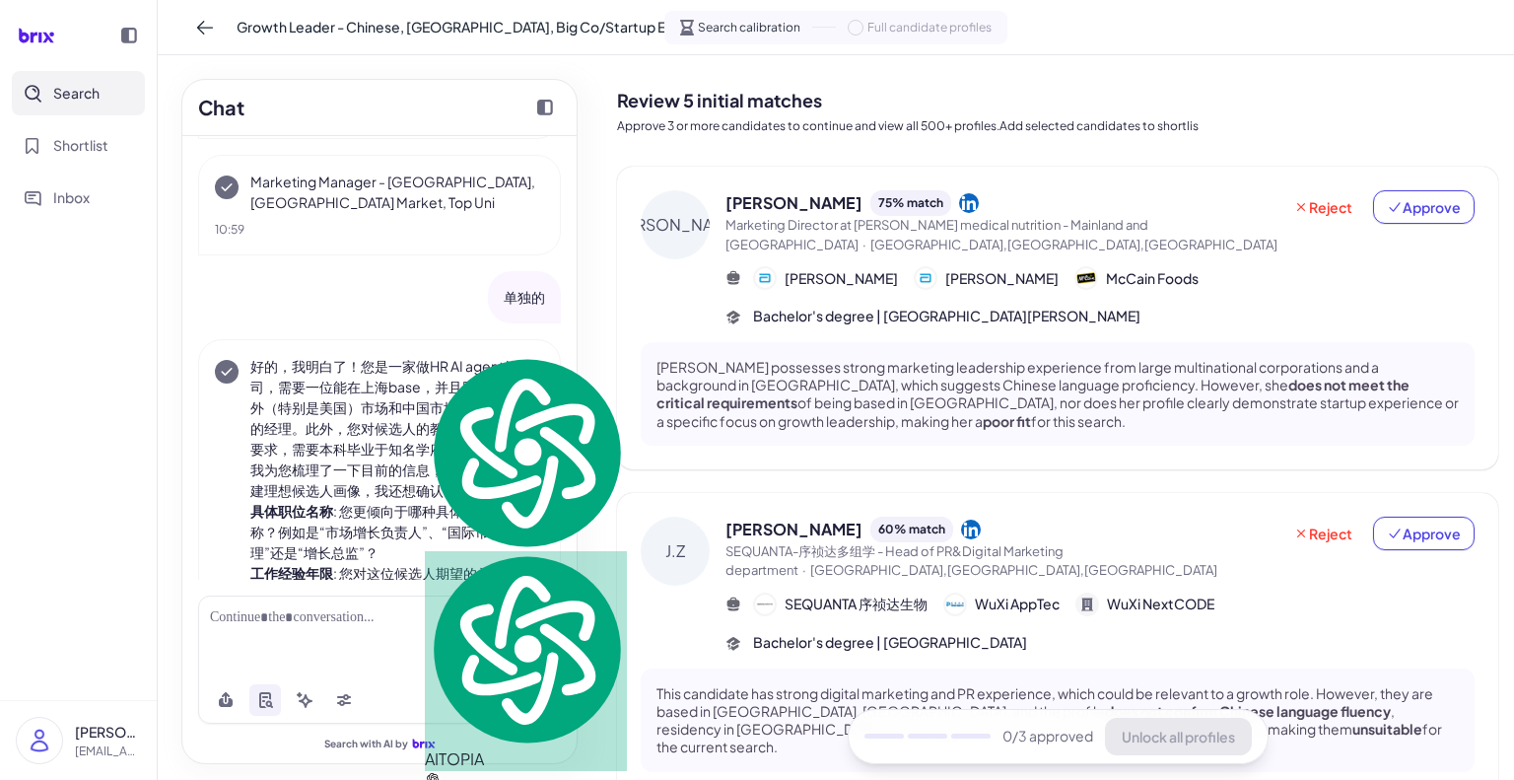  Describe the element at coordinates (1017, 603) in the screenshot. I see `span: WuXi AppTec` at that location.